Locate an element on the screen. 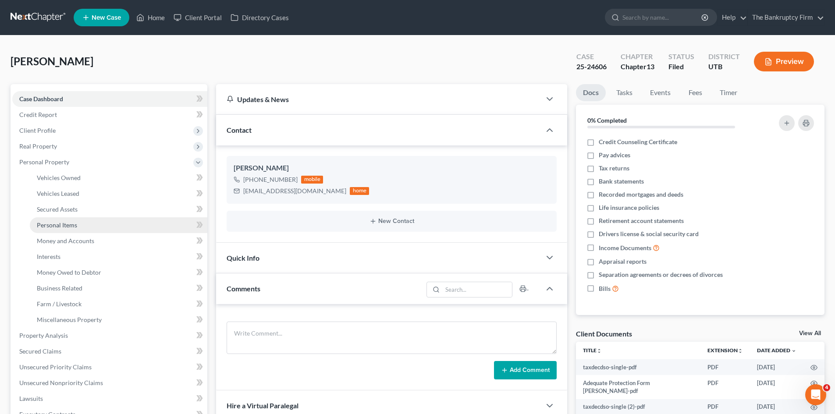  a: Fees is located at coordinates (695, 92).